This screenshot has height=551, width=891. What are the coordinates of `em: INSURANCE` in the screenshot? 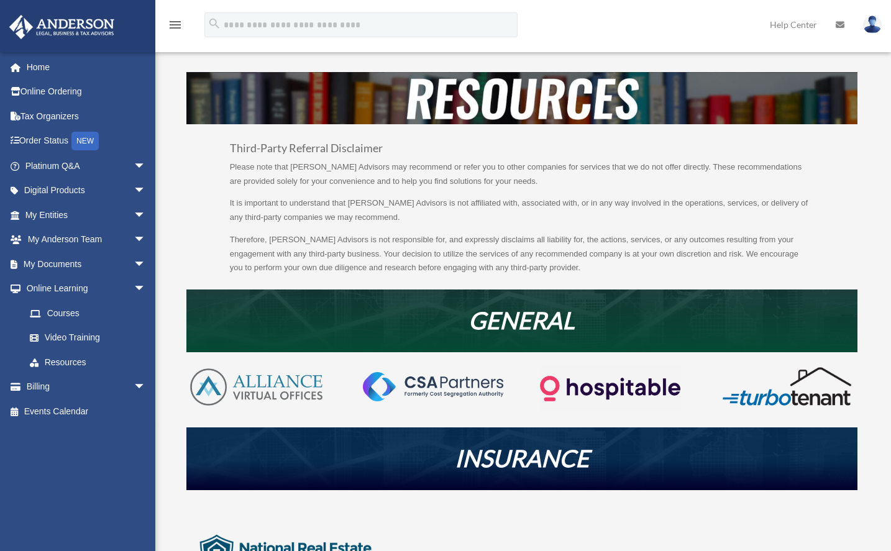 It's located at (522, 458).